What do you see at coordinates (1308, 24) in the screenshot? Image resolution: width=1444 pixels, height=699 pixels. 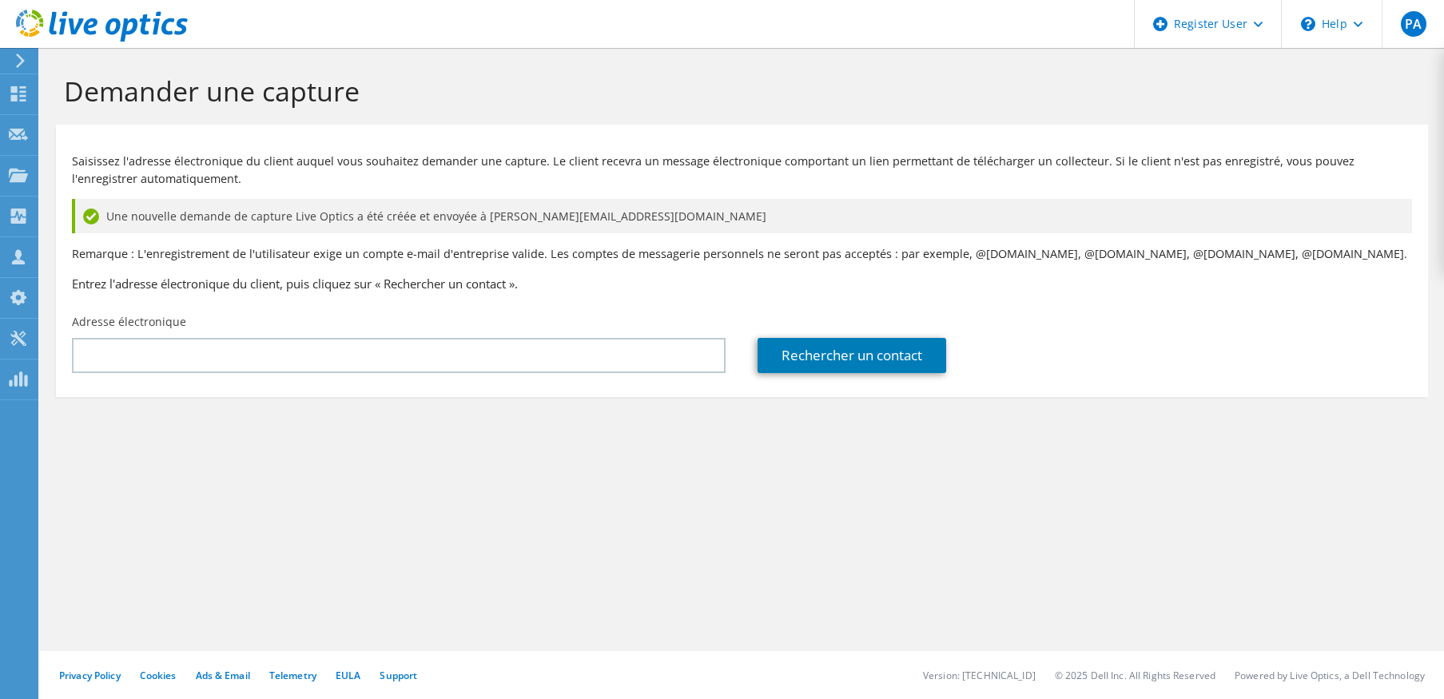 I see `svg: \n` at bounding box center [1308, 24].